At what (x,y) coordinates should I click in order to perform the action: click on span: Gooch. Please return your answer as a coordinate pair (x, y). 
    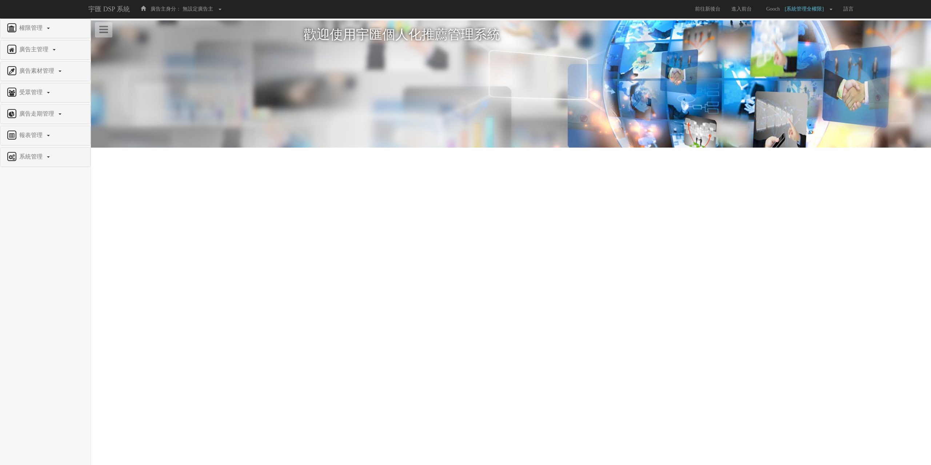
    Looking at the image, I should click on (773, 9).